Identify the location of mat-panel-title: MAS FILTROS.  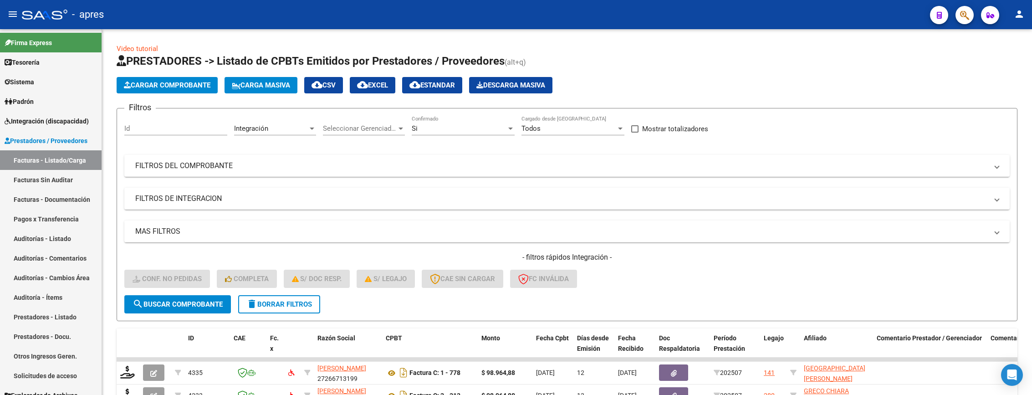
(562, 231).